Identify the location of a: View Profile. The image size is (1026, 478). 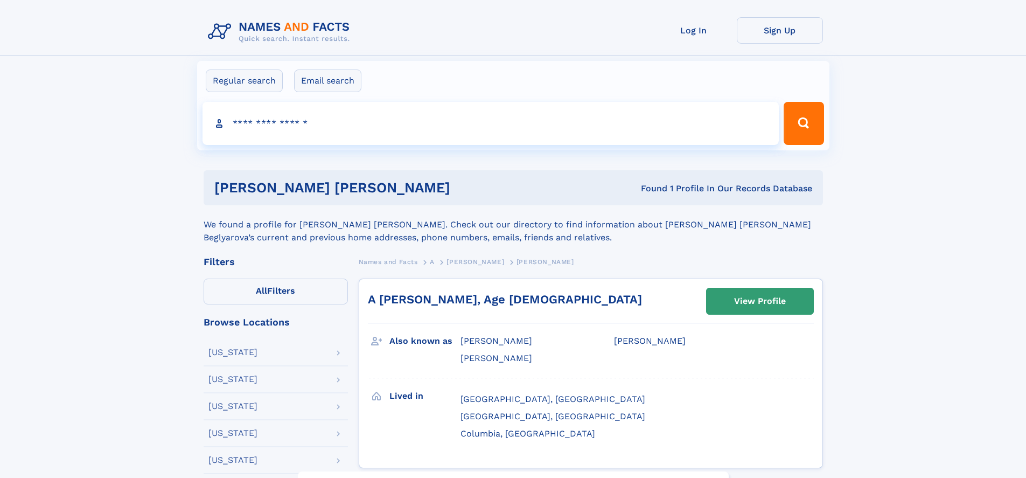
(760, 301).